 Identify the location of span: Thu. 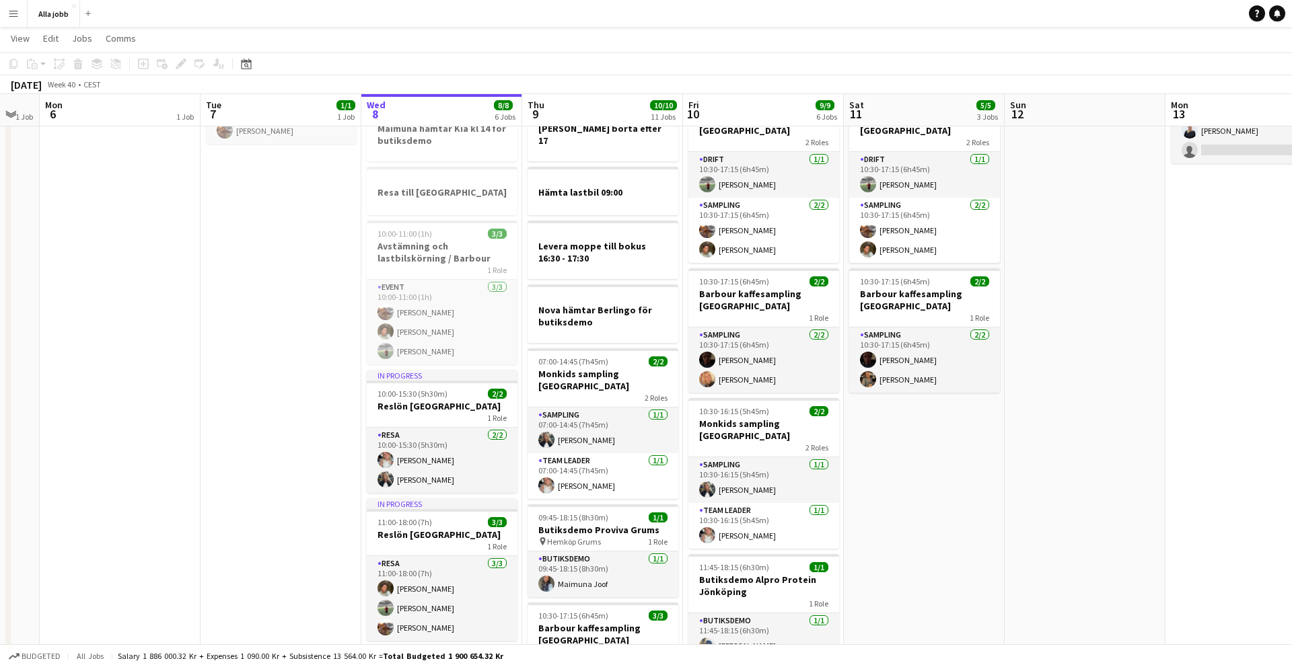
(535, 105).